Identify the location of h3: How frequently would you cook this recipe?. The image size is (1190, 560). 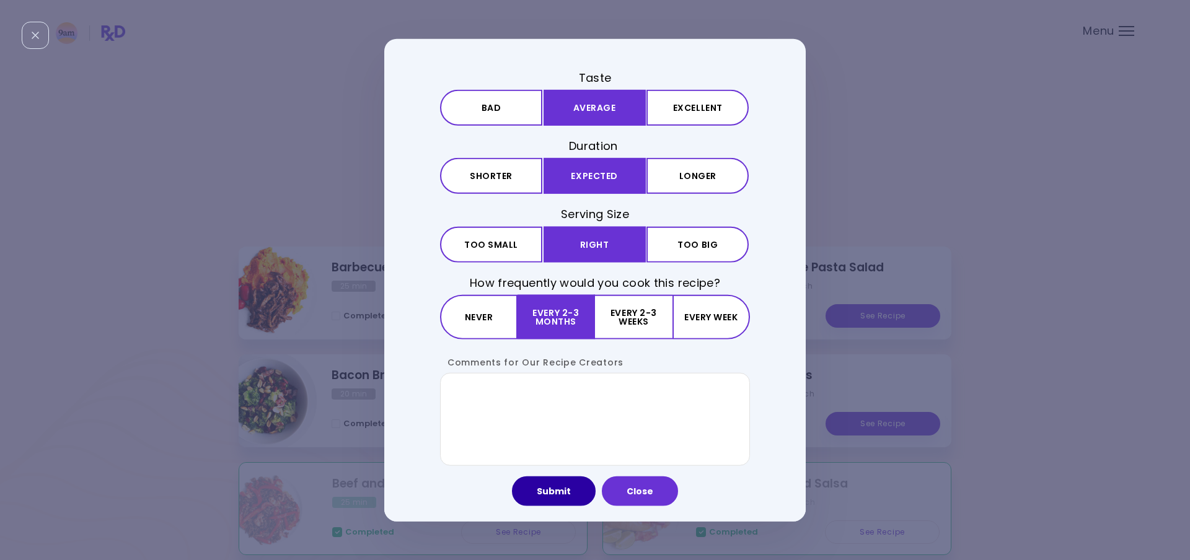
(595, 282).